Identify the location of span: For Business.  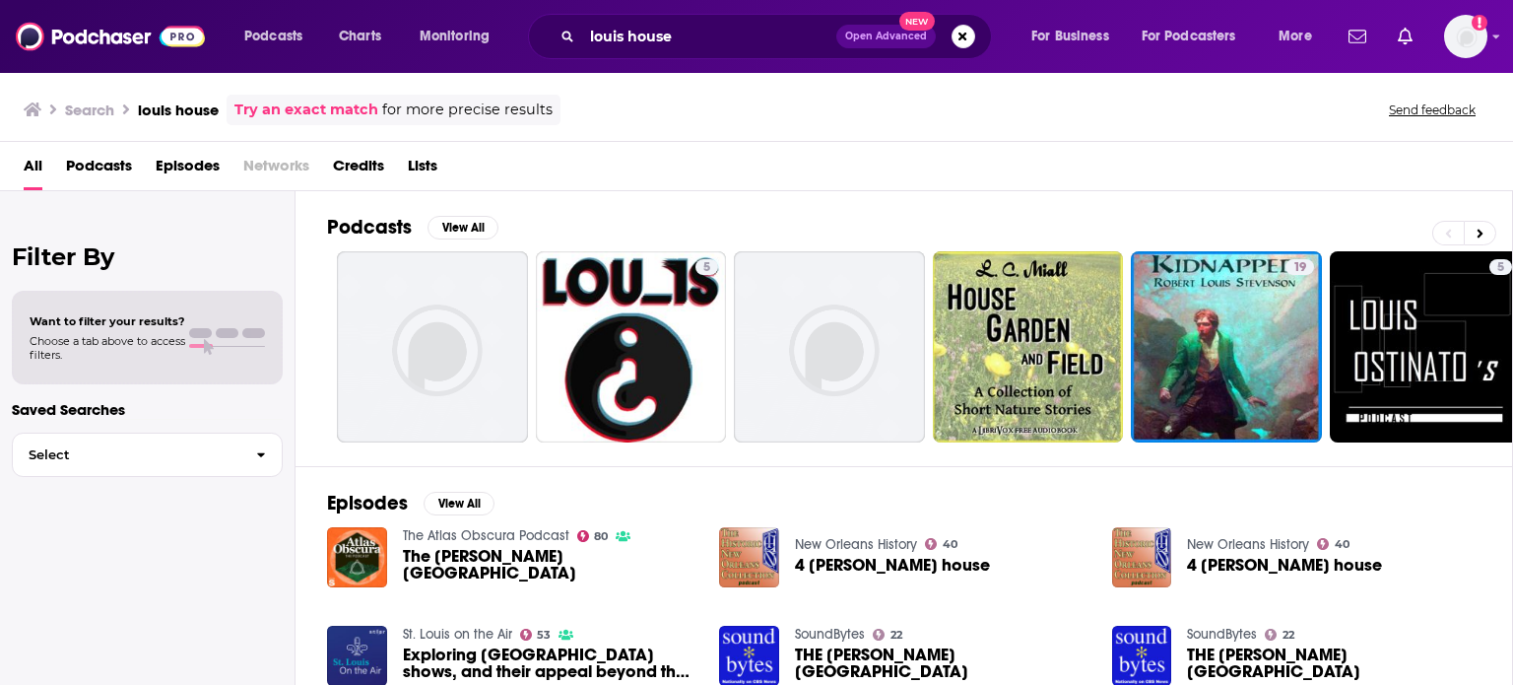
(1070, 36).